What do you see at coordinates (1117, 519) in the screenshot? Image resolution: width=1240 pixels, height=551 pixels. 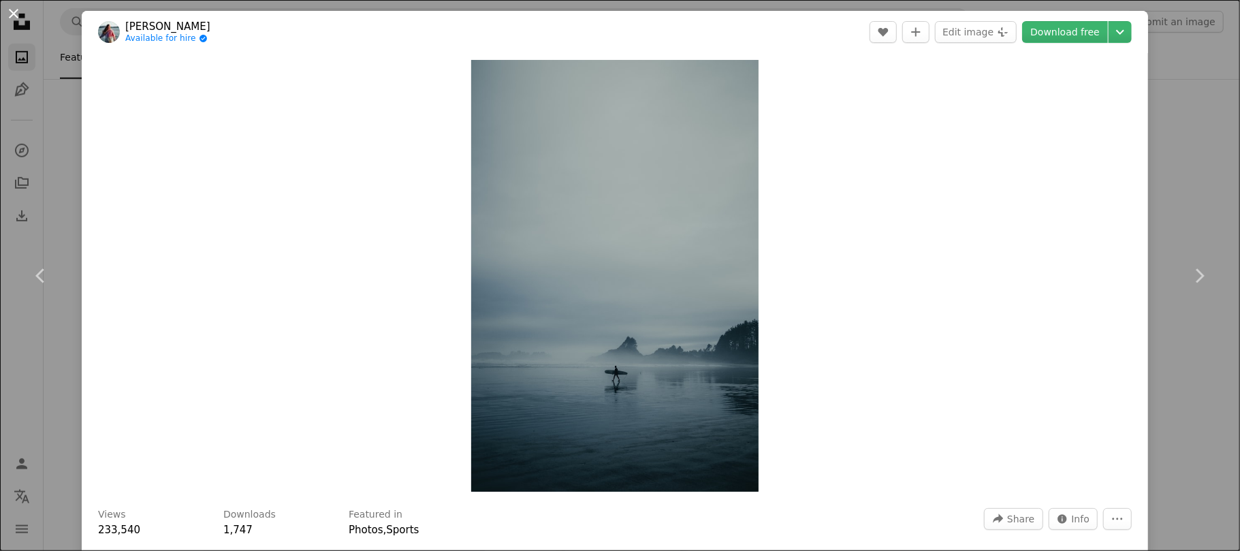 I see `button: More Actions` at bounding box center [1117, 519].